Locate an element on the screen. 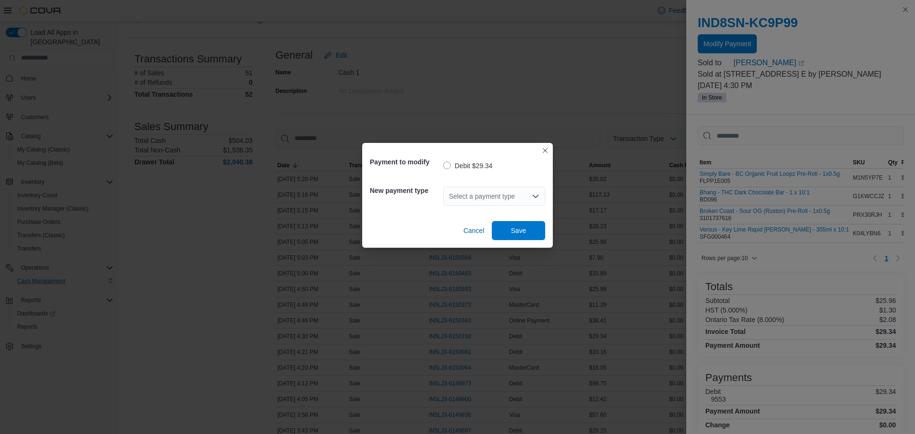 This screenshot has height=434, width=915. span: Cancel is located at coordinates (474, 231).